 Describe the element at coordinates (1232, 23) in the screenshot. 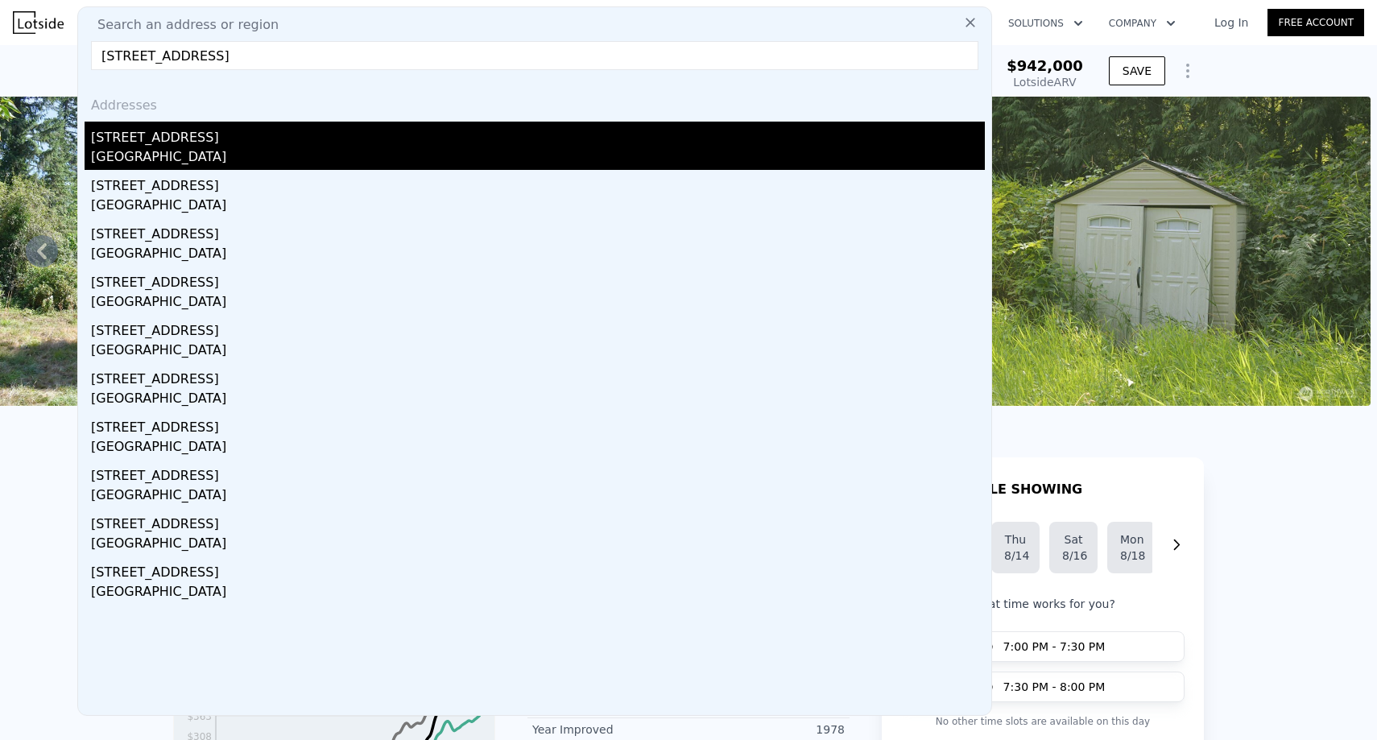

I see `a: Log In` at that location.